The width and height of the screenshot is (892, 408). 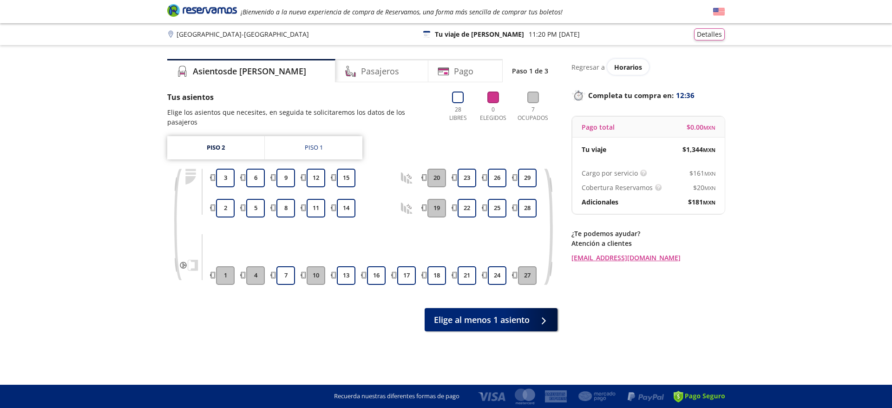 I want to click on span: $ 181, so click(x=702, y=202).